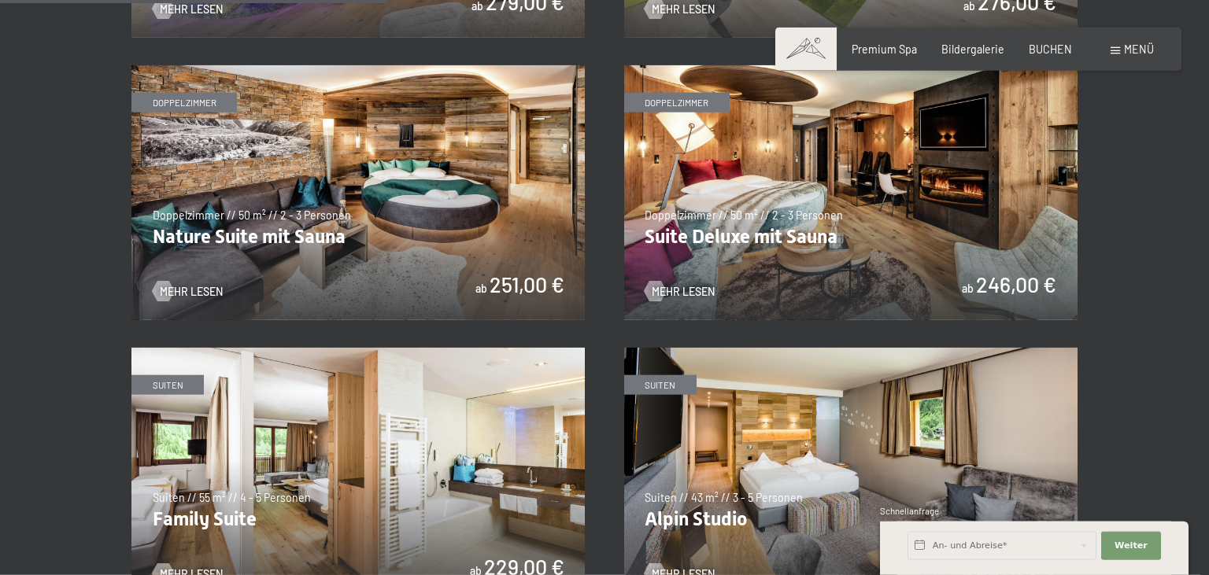  What do you see at coordinates (1050, 49) in the screenshot?
I see `span: BUCHEN` at bounding box center [1050, 49].